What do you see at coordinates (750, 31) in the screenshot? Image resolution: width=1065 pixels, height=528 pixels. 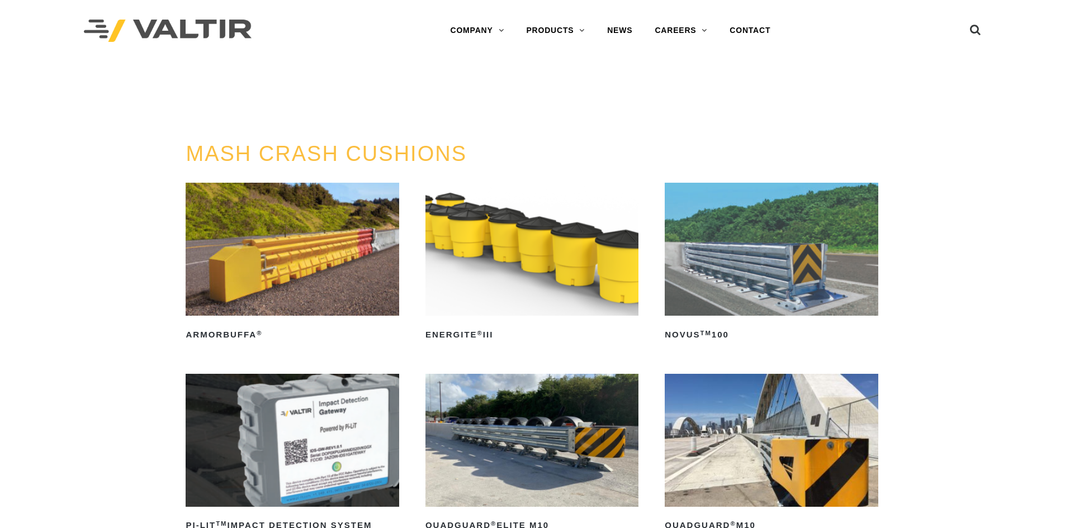 I see `a: CONTACT` at bounding box center [750, 31].